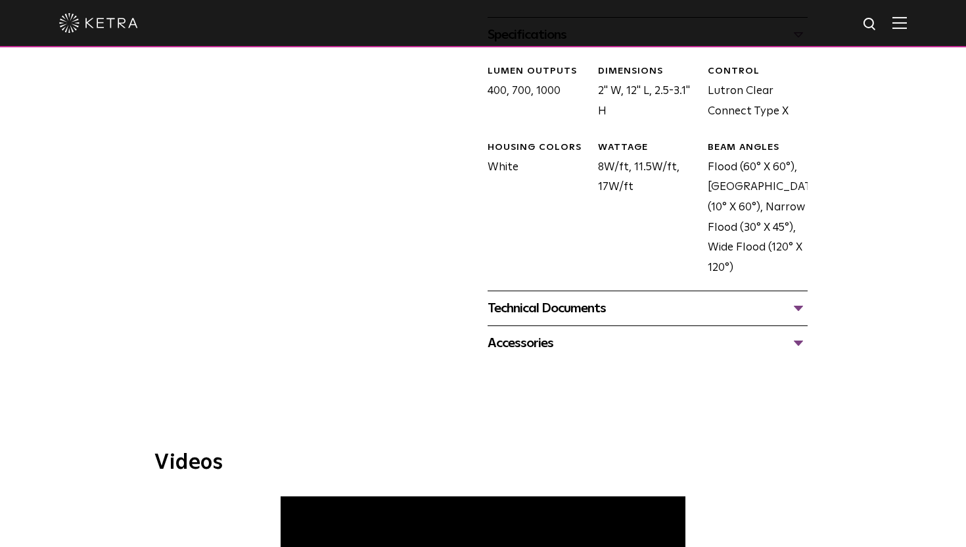 Image resolution: width=966 pixels, height=547 pixels. Describe the element at coordinates (752, 93) in the screenshot. I see `div: Lutron Clear Connect Type X` at that location.